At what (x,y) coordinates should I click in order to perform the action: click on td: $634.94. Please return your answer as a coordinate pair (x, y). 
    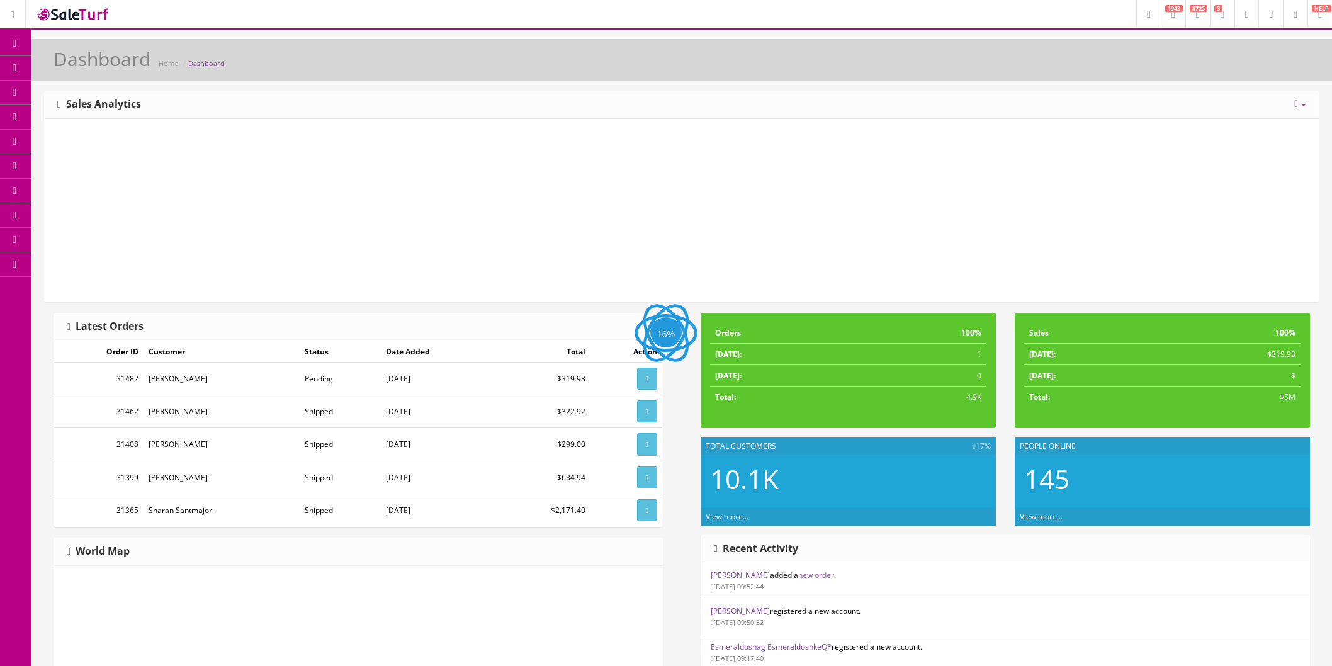
    Looking at the image, I should click on (543, 477).